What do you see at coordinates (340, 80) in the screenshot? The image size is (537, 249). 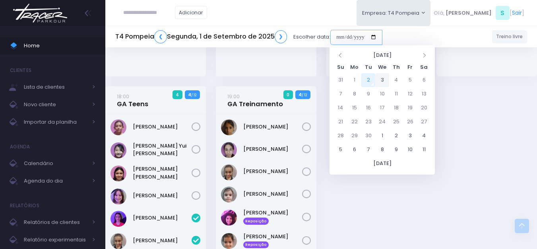 I see `td: 31` at bounding box center [340, 80].